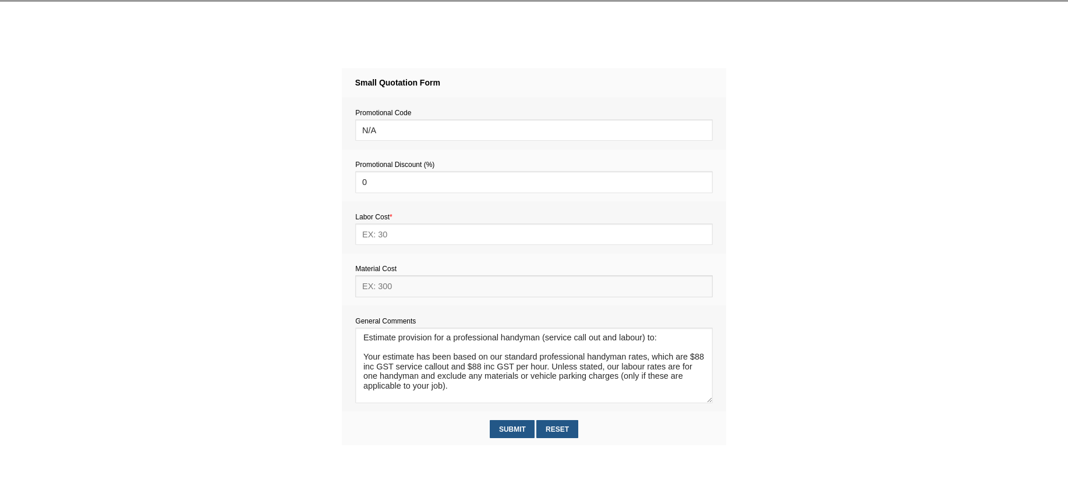  I want to click on strong: Small Quotation Form, so click(398, 83).